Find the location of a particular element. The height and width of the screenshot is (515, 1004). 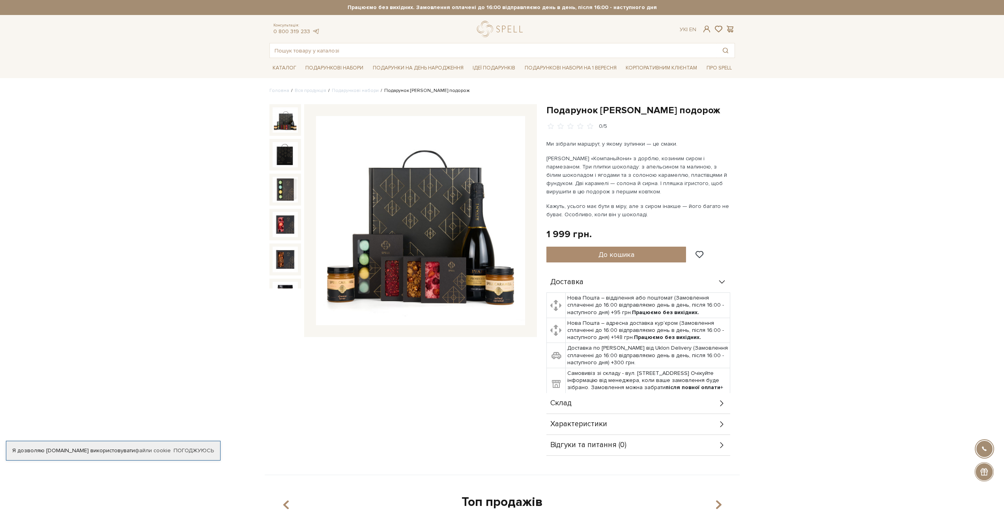

td: Нова Пошта – адресна доставка кур'єром (Замовлення сплаченні до 16:00 відправляємо день в день, п... is located at coordinates (648, 330).